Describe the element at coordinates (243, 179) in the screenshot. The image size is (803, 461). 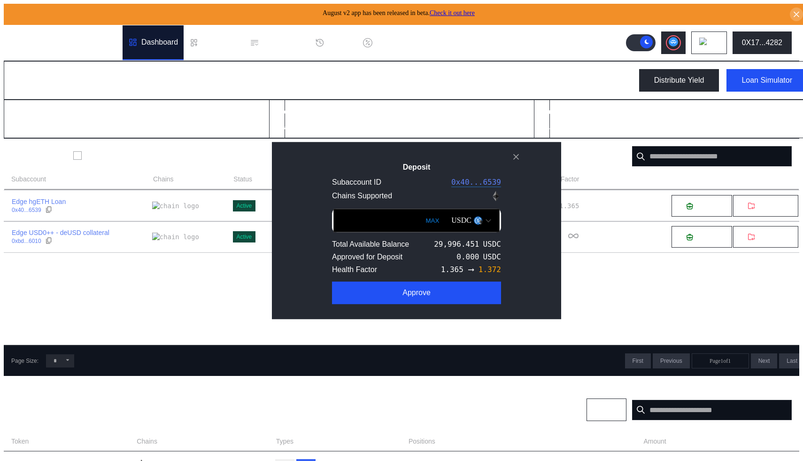
I see `span: Status` at that location.